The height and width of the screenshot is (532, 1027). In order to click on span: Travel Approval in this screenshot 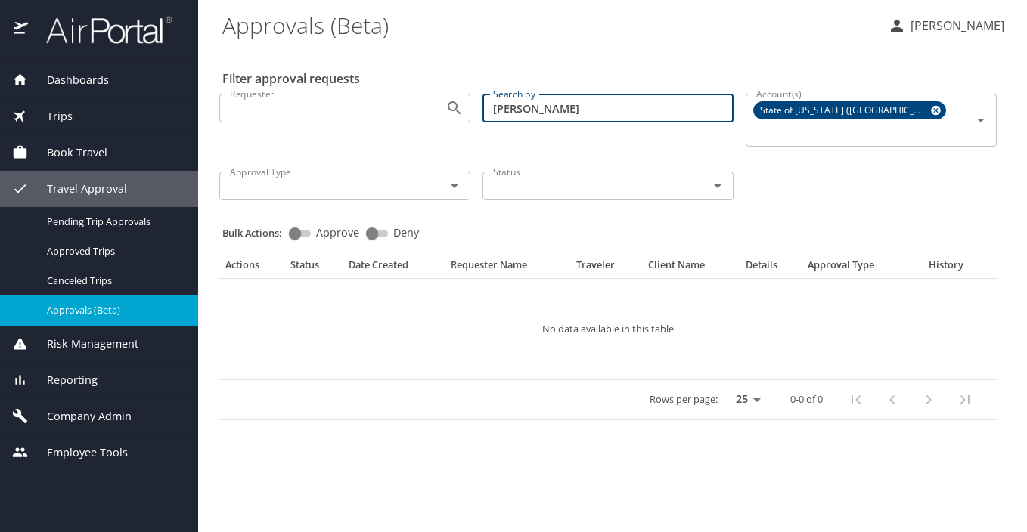, I will do `click(77, 189)`.